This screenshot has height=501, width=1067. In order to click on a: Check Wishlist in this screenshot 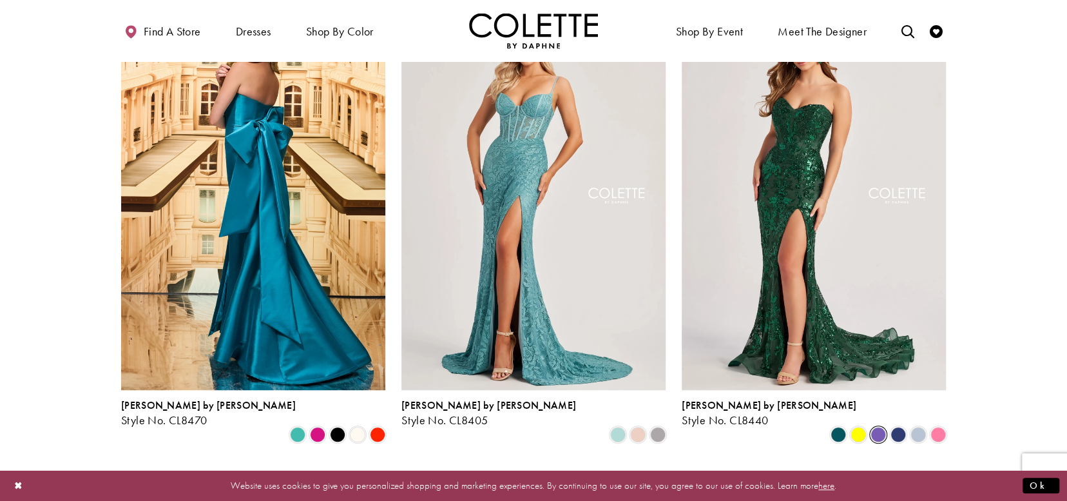, I will do `click(936, 30)`.